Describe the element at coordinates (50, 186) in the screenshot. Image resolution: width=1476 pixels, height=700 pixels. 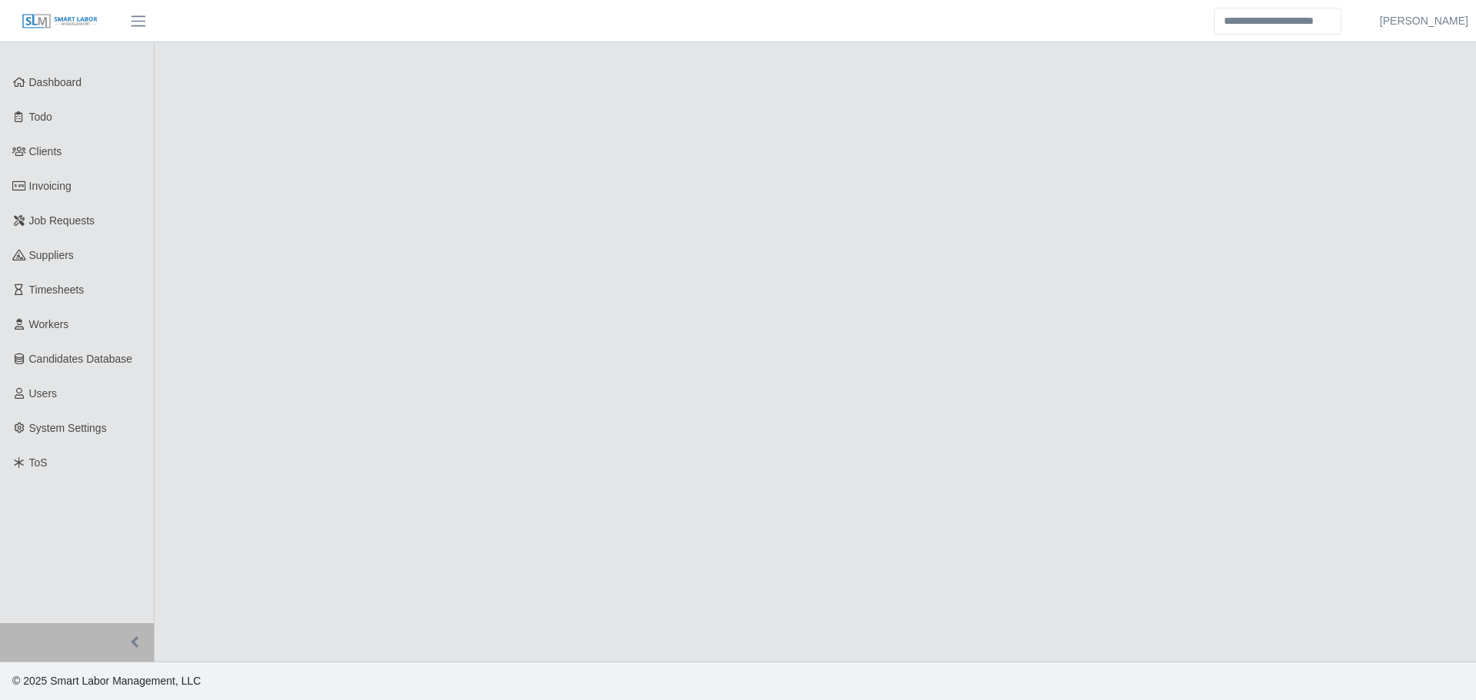
I see `span: Invoicing` at that location.